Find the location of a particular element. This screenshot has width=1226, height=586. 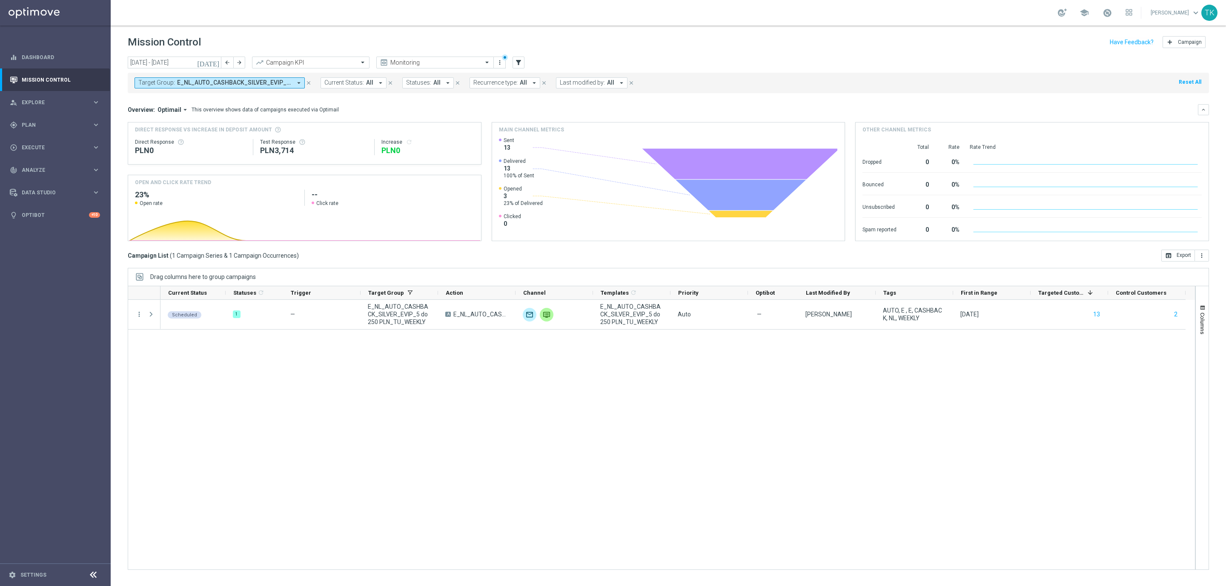

span: Auto is located at coordinates (684, 314).